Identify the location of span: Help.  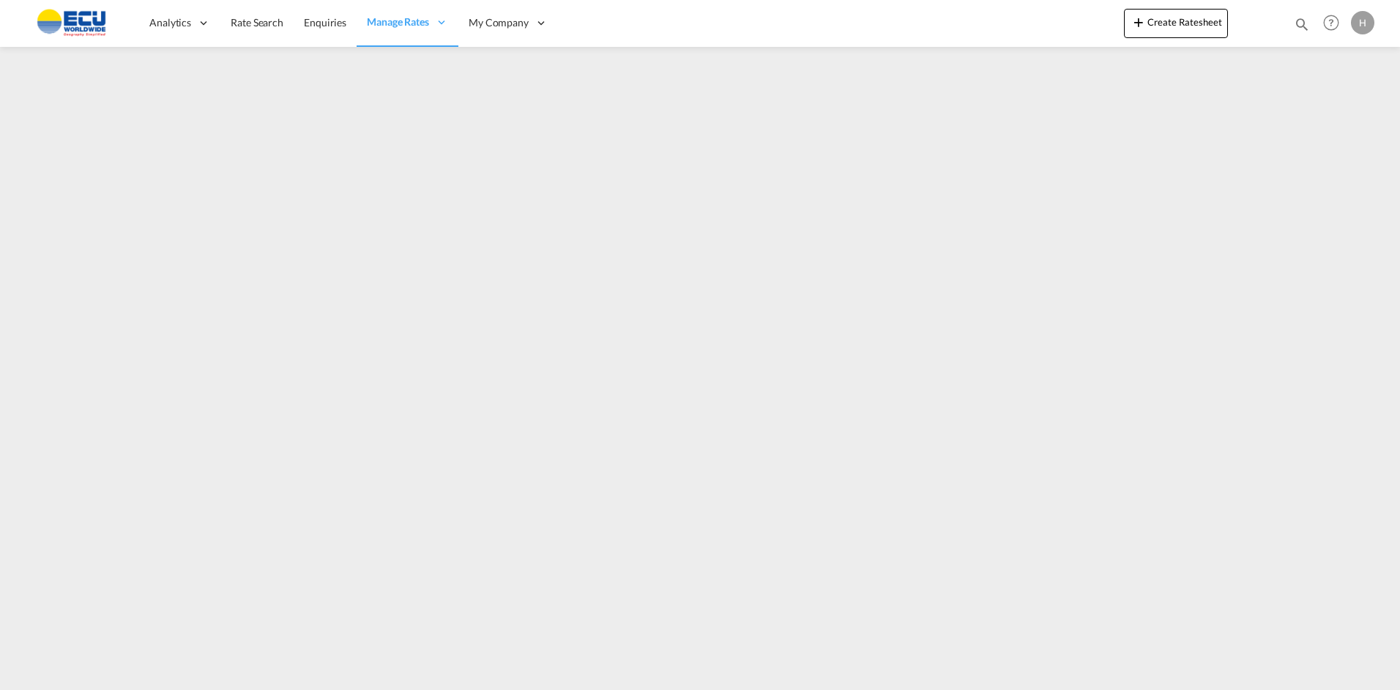
(1331, 23).